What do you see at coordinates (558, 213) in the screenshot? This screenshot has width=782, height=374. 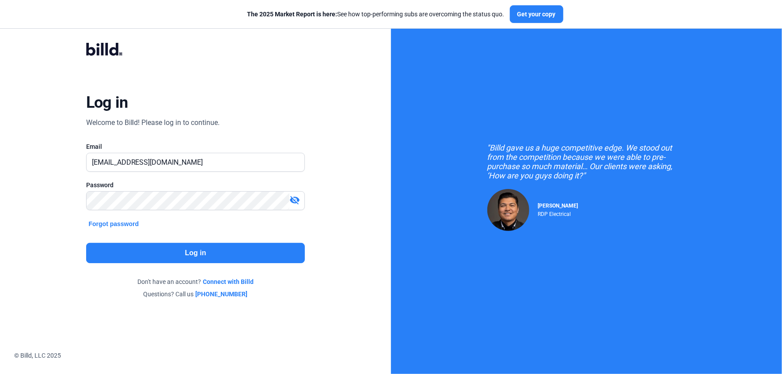 I see `div: RDP Electrical` at bounding box center [558, 213].